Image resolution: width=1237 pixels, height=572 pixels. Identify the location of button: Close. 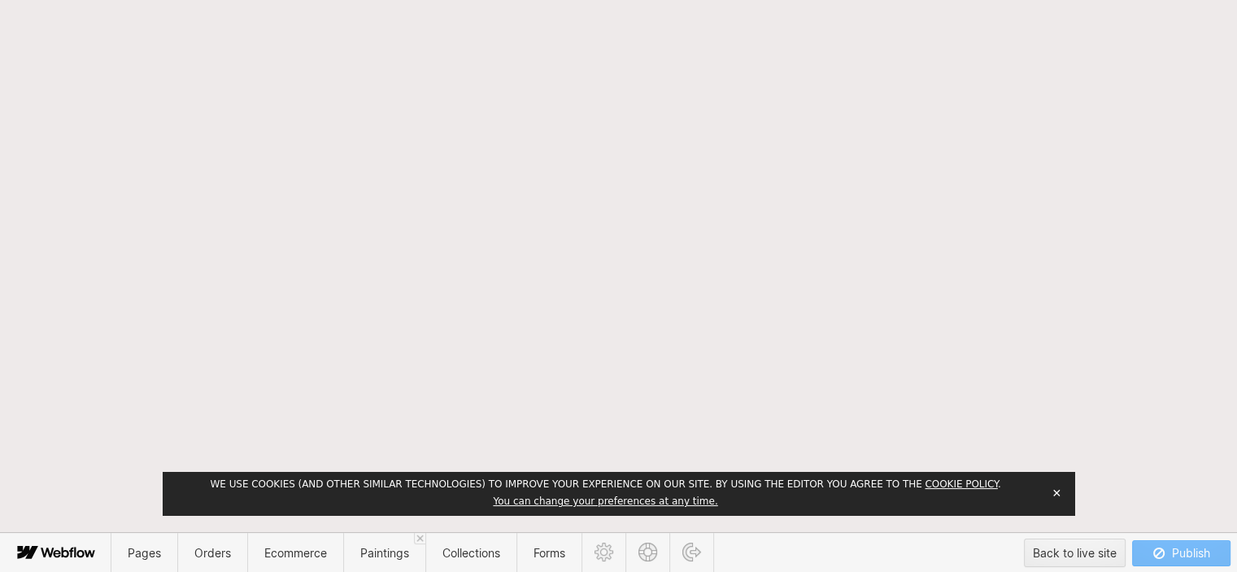
(1057, 493).